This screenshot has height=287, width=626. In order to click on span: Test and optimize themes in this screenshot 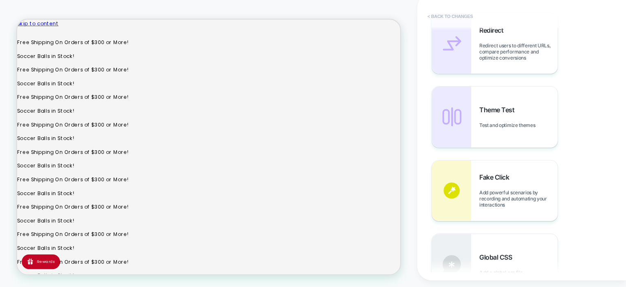, I will do `click(509, 125)`.